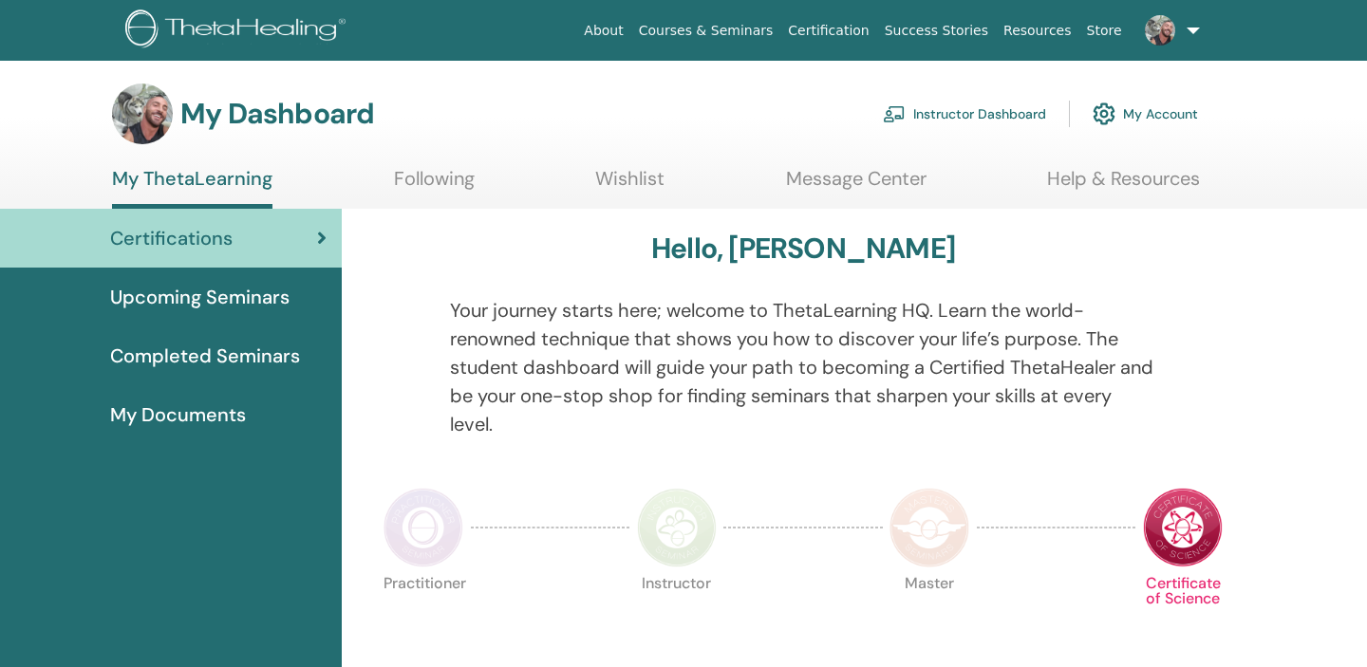 Image resolution: width=1367 pixels, height=667 pixels. Describe the element at coordinates (1104, 114) in the screenshot. I see `img: cog.svg` at that location.